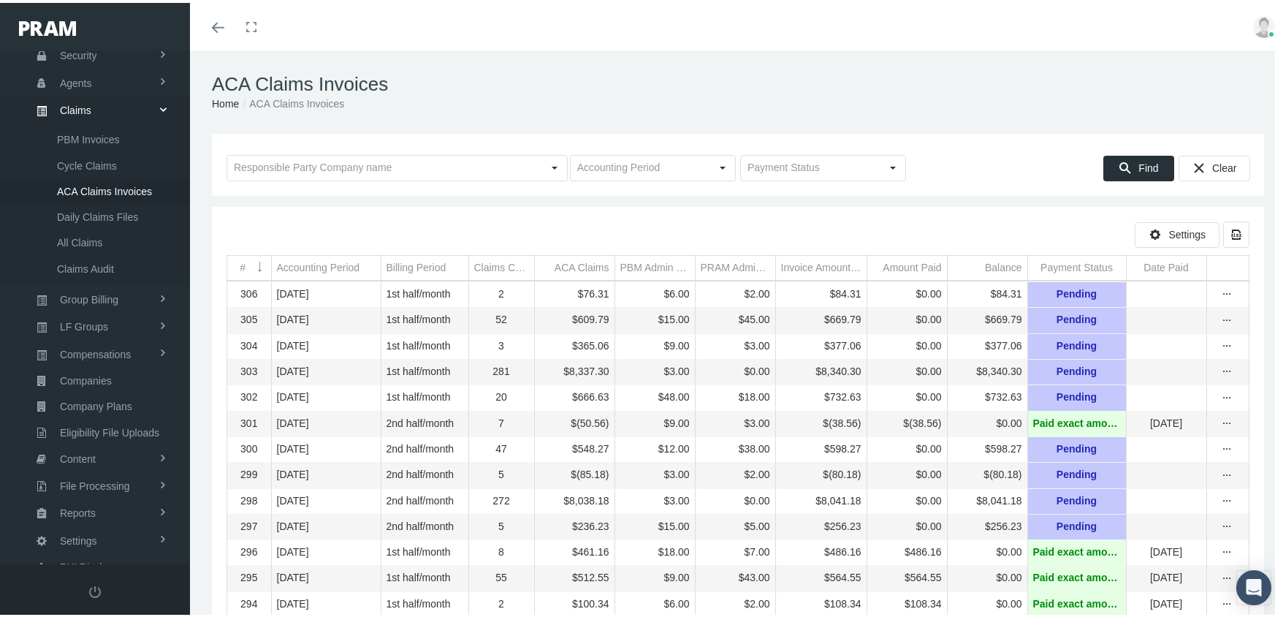 This screenshot has width=1275, height=617. What do you see at coordinates (987, 523) in the screenshot?
I see `div: $256.23` at bounding box center [987, 523].